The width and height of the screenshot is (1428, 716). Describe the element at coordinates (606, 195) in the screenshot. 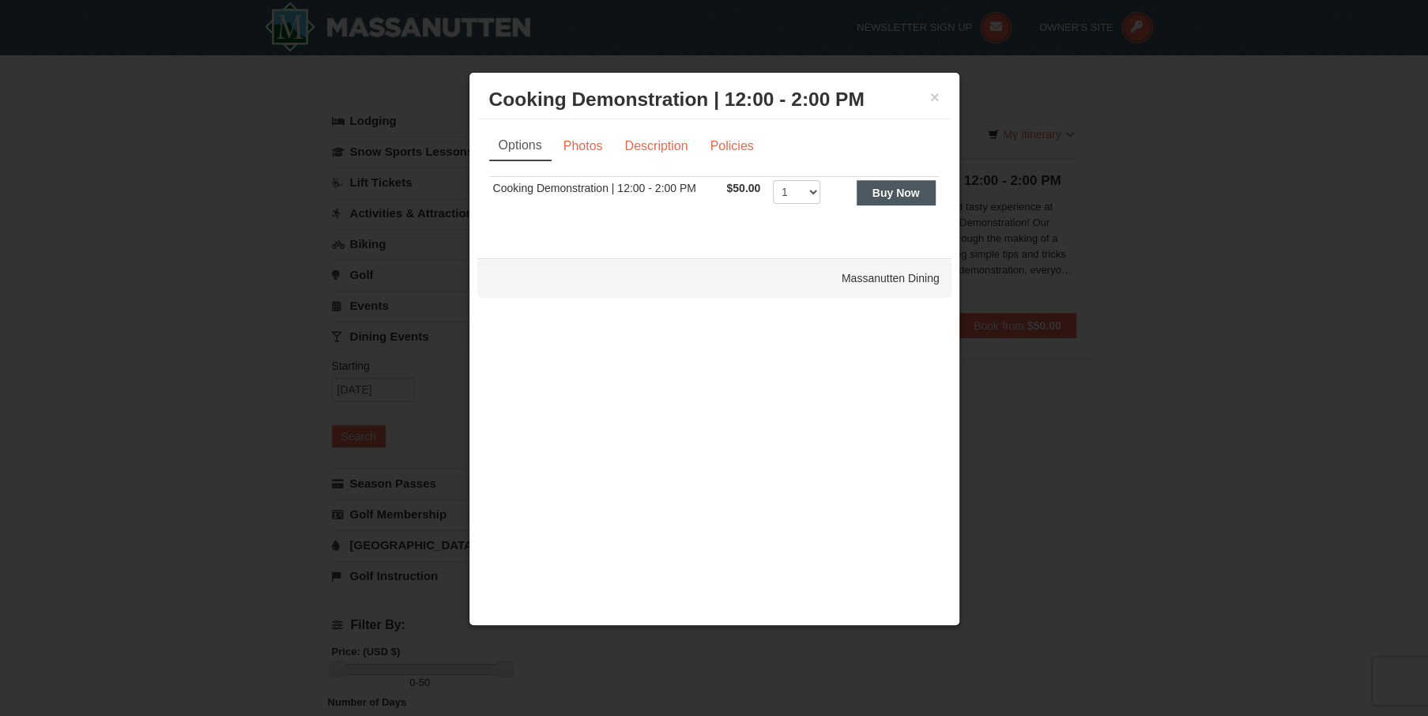

I see `td: Cooking Demonstration | 12:00 - 2:00 PM` at that location.